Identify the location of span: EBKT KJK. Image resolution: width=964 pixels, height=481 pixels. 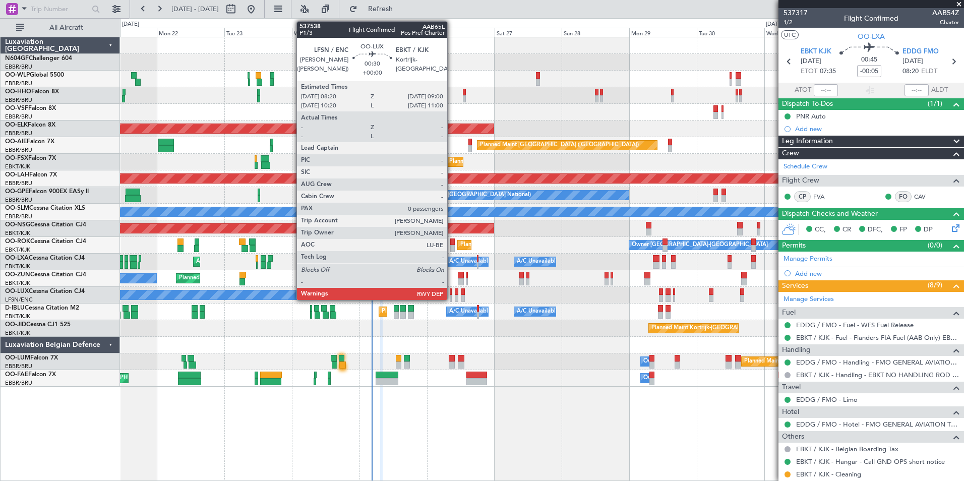
(816, 52).